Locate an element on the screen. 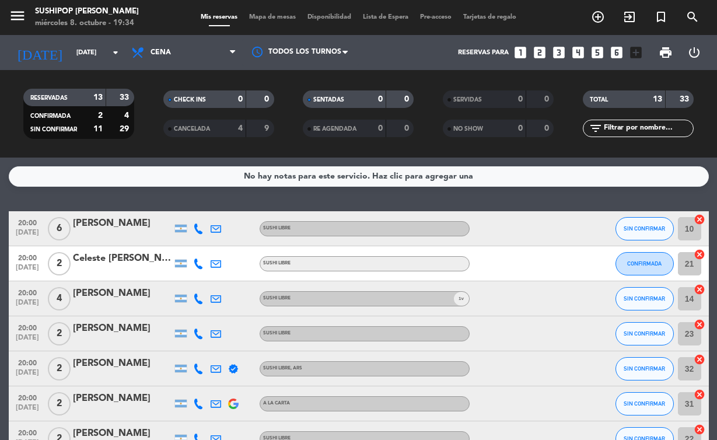 This screenshot has width=717, height=440. strong: 33 is located at coordinates (125, 97).